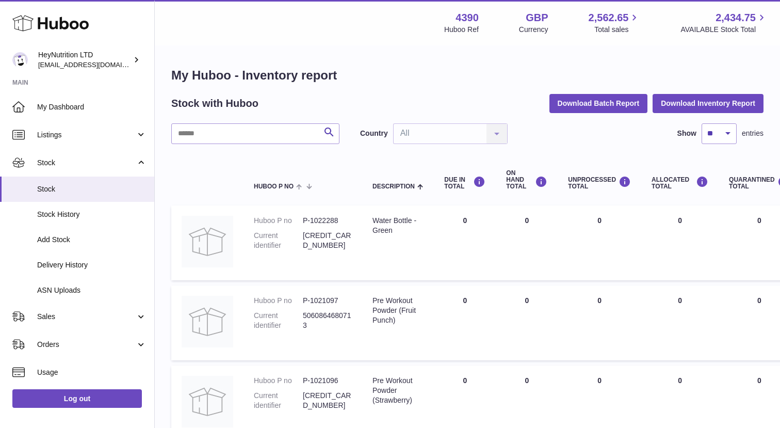  What do you see at coordinates (92, 239) in the screenshot?
I see `span: Add Stock` at bounding box center [92, 239].